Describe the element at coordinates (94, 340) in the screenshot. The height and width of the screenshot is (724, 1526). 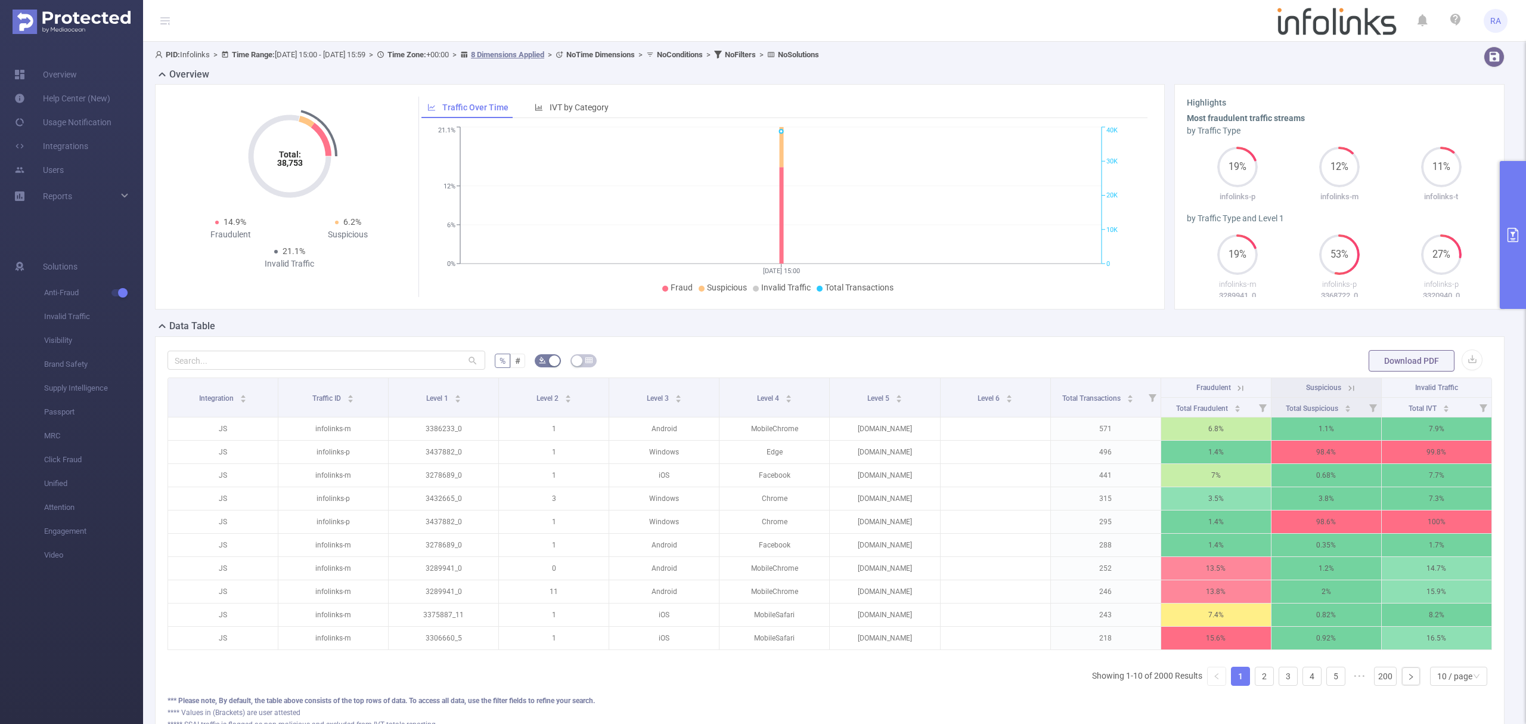
I see `span: Visibility` at that location.